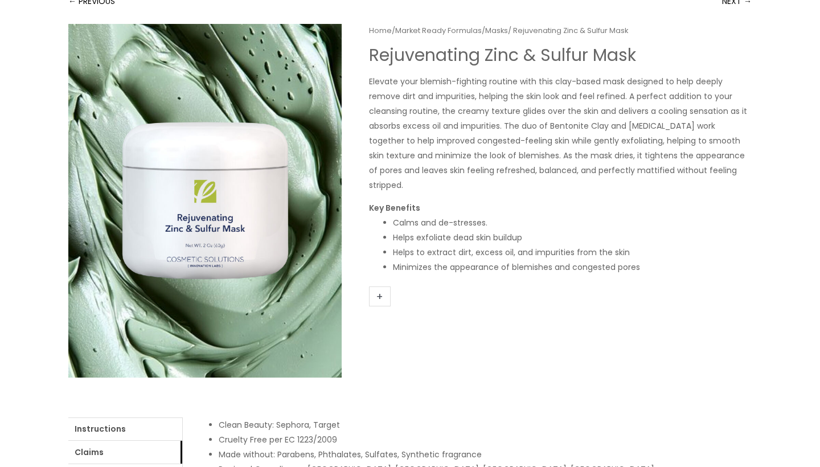  What do you see at coordinates (560, 133) in the screenshot?
I see `p: Elevate your blemish-fighting routine with this clay-based mask designed to help deeply remove di...` at bounding box center [560, 133].